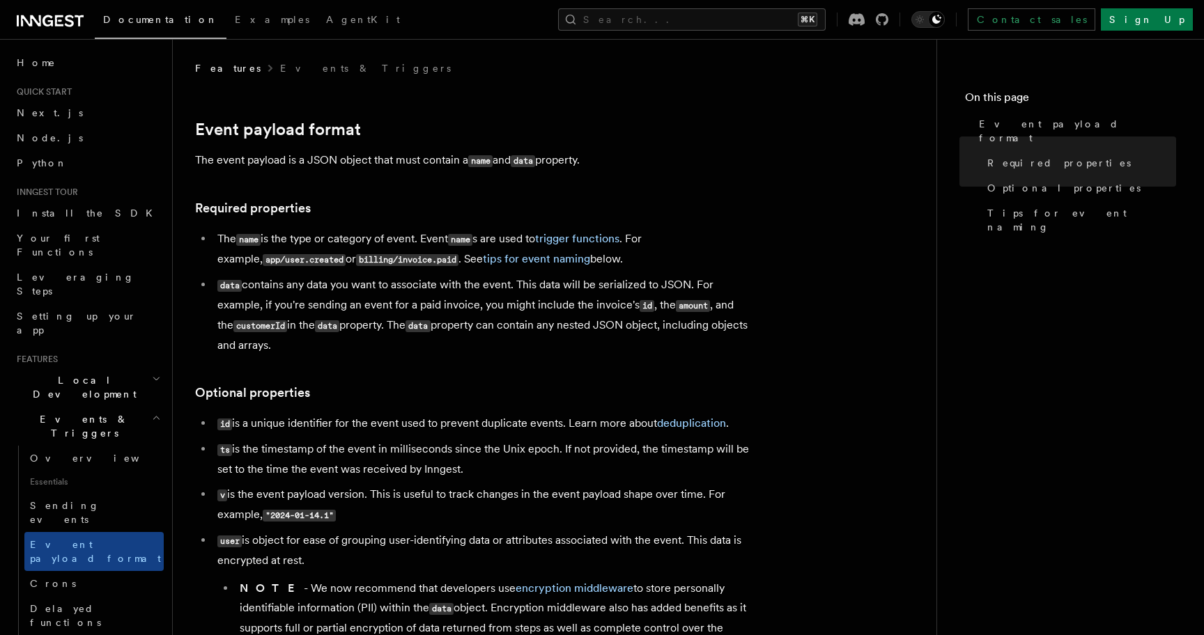  I want to click on a: Node.js, so click(87, 138).